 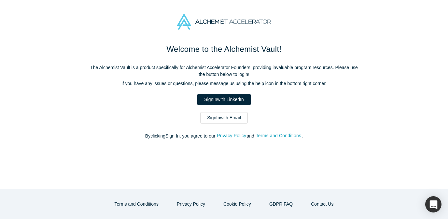 I want to click on a: GDPR FAQ, so click(x=281, y=204).